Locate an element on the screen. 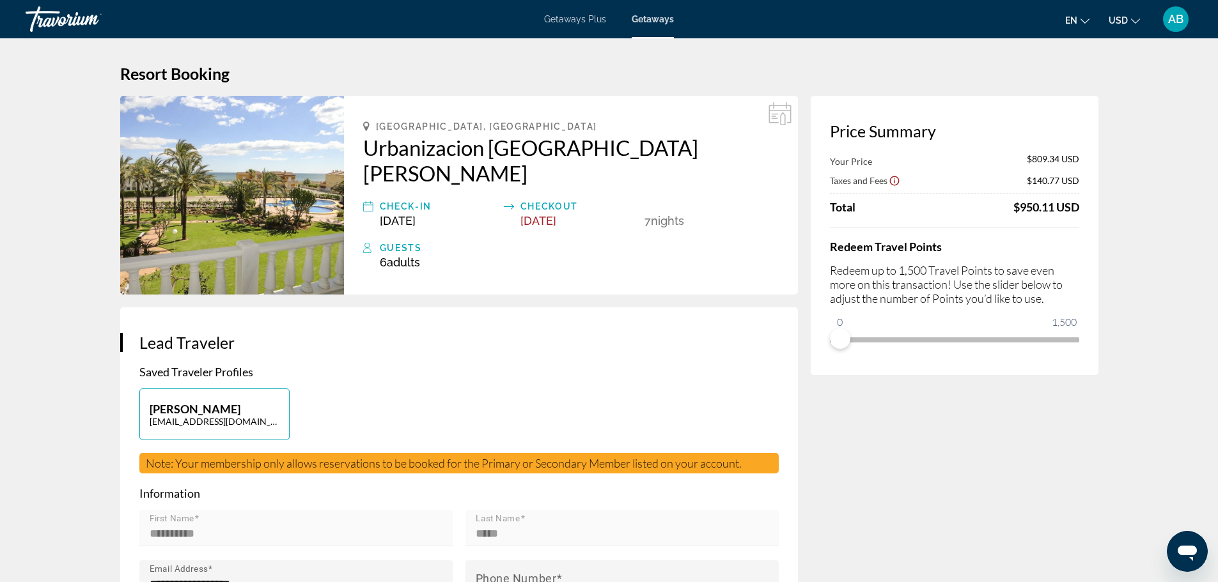 The height and width of the screenshot is (582, 1218). span: Taxes and Fees is located at coordinates (859, 180).